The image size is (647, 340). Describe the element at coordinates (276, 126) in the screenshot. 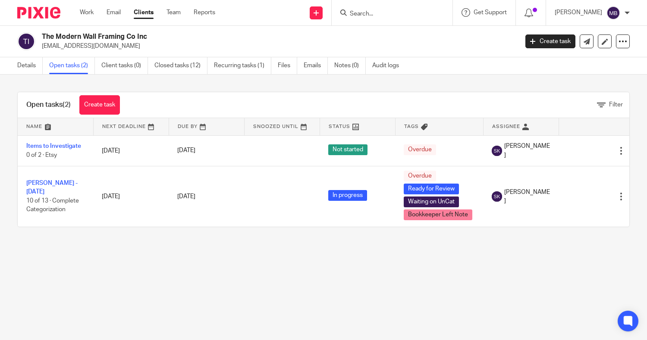

I see `span: Snoozed Until` at that location.